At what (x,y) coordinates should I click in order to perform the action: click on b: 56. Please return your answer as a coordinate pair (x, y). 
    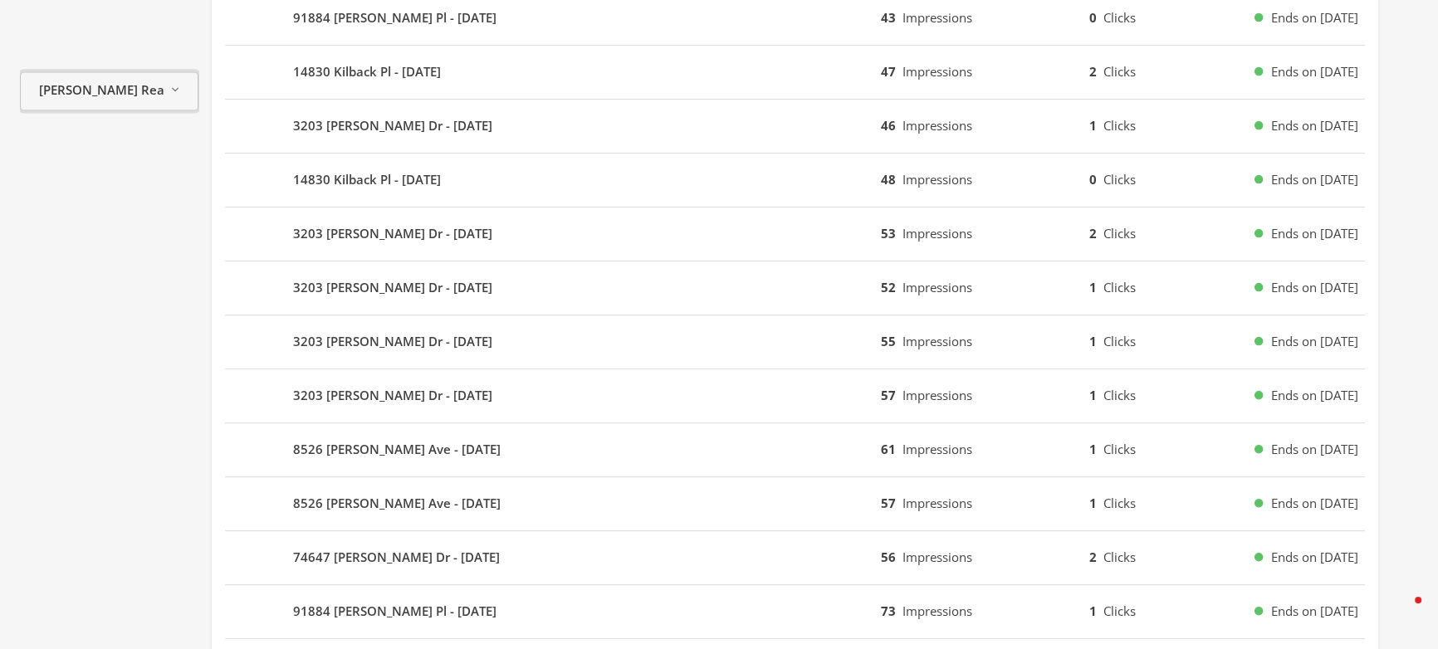
    Looking at the image, I should click on (888, 557).